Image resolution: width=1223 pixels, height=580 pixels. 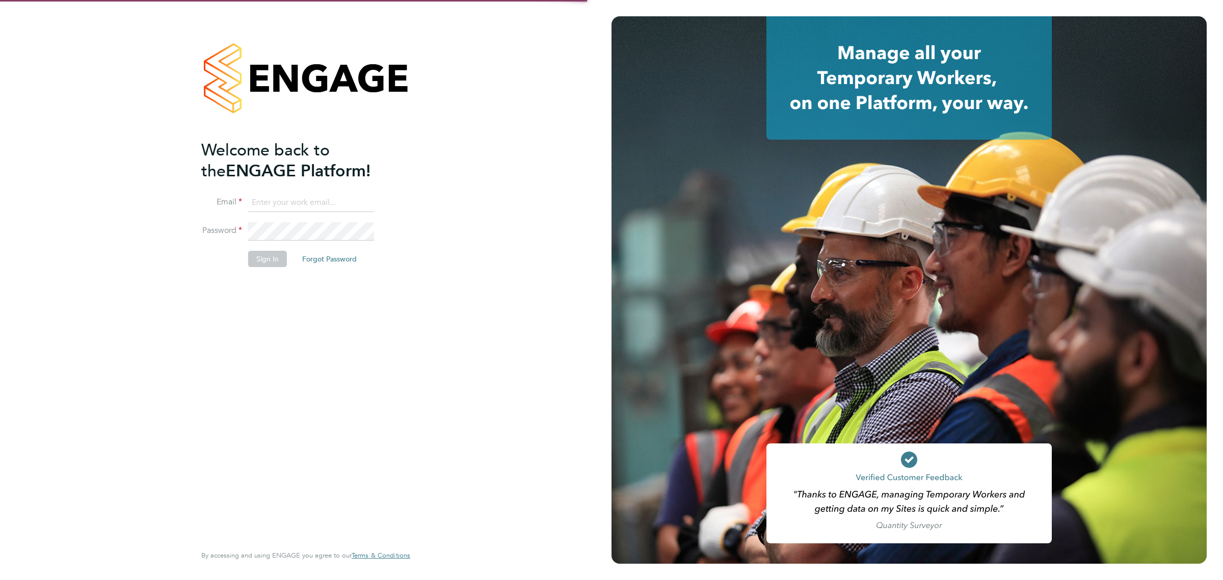 What do you see at coordinates (222, 230) in the screenshot?
I see `label: Password` at bounding box center [222, 230].